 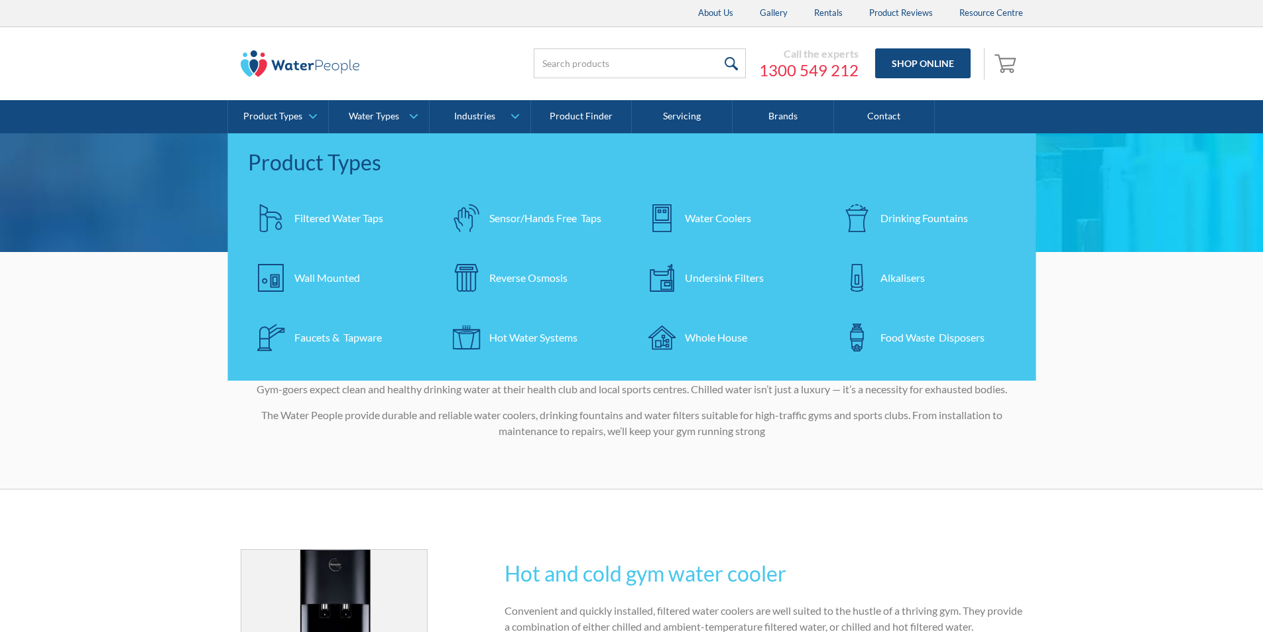 I want to click on a: Drinking Fountains, so click(x=925, y=218).